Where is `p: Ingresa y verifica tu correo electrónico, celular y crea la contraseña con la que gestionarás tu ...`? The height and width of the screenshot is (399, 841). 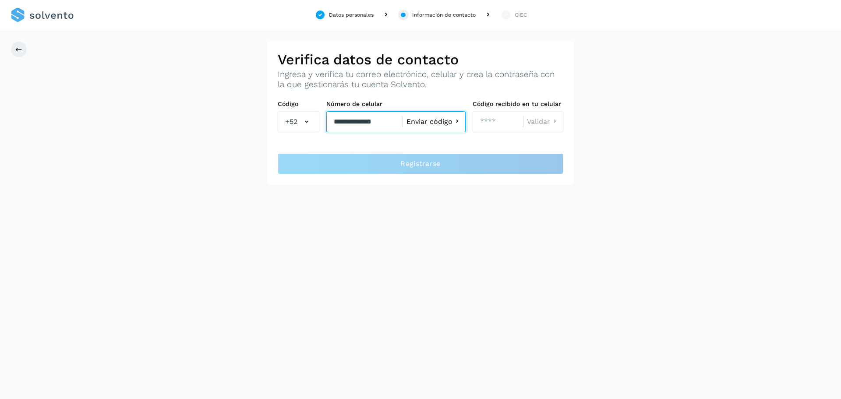
p: Ingresa y verifica tu correo electrónico, celular y crea la contraseña con la que gestionarás tu ... is located at coordinates (421, 80).